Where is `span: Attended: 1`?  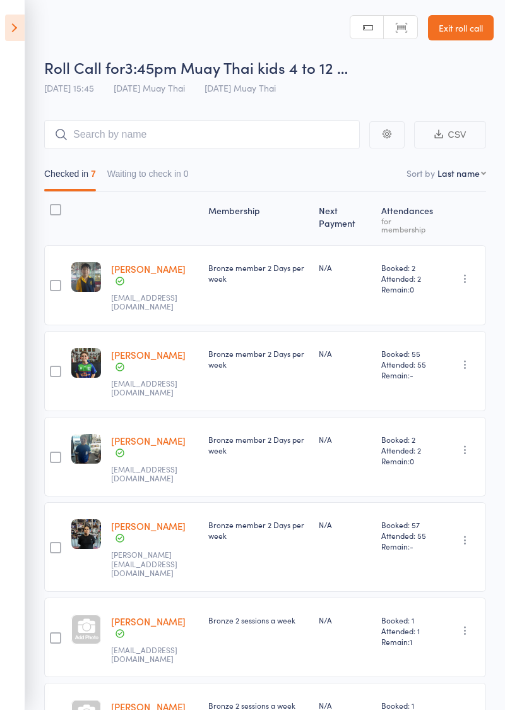 span: Attended: 1 is located at coordinates (408, 630).